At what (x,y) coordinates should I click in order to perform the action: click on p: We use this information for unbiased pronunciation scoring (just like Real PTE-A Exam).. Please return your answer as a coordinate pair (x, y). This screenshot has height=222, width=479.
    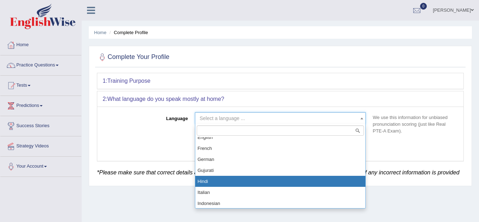
    Looking at the image, I should click on (414, 124).